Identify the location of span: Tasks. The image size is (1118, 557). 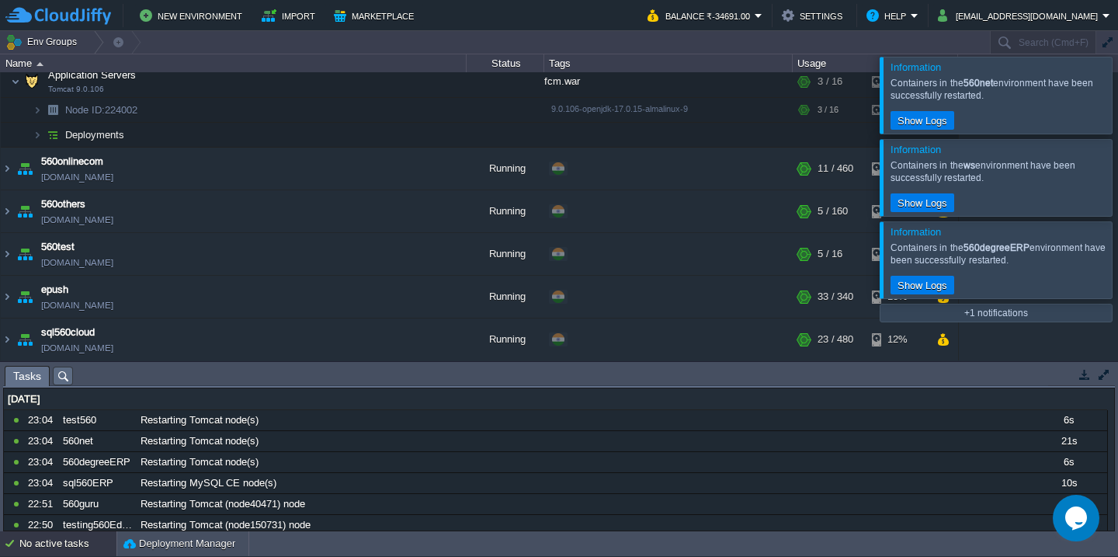
(27, 376).